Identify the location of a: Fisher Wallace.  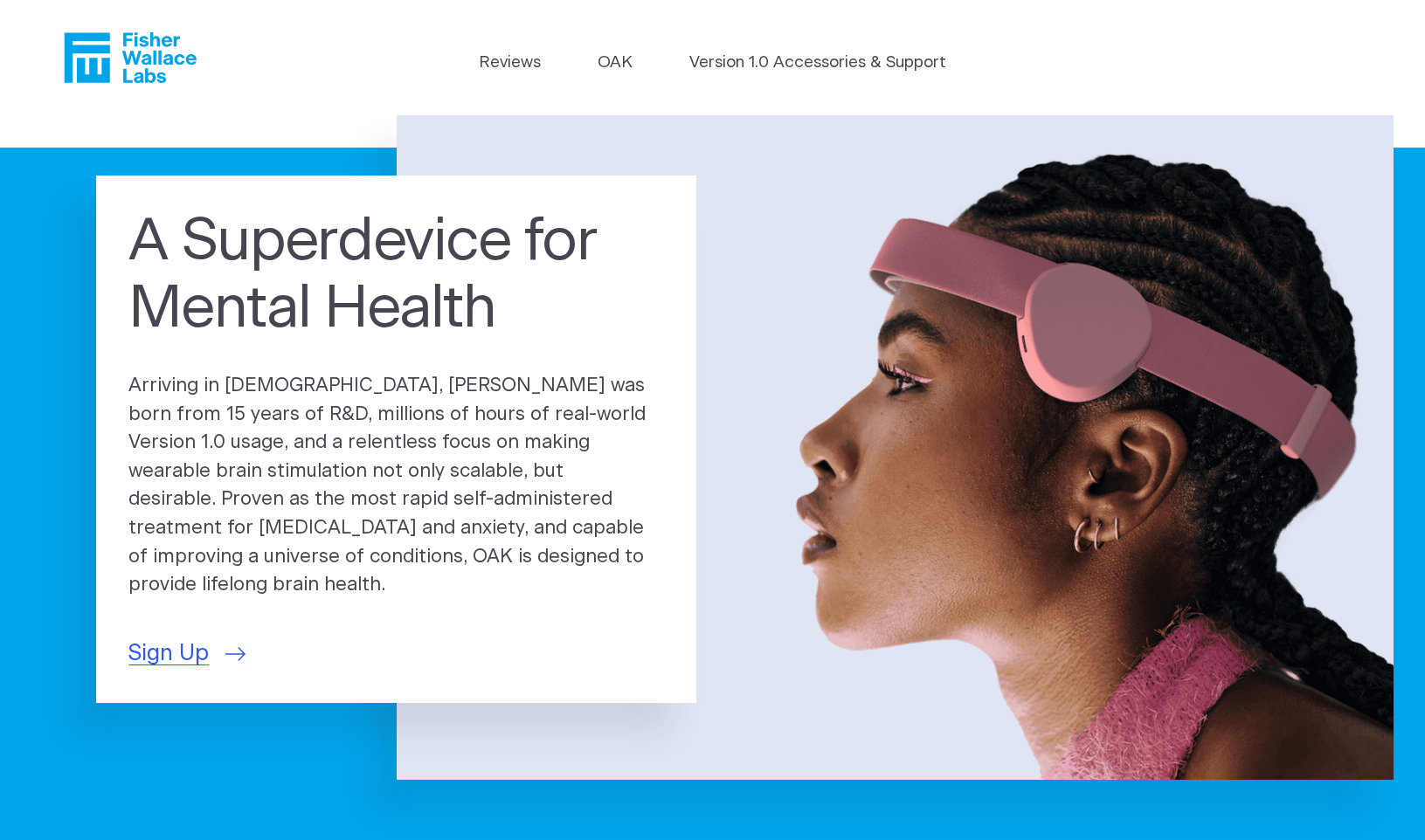
(130, 57).